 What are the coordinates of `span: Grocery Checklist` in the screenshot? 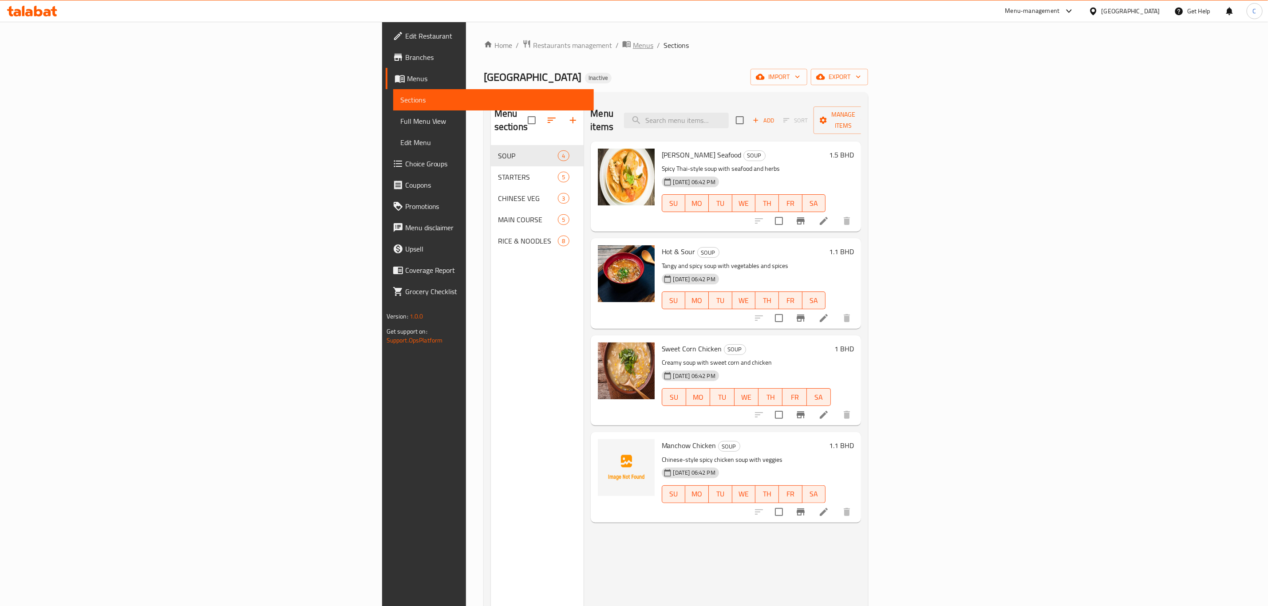 It's located at (496, 292).